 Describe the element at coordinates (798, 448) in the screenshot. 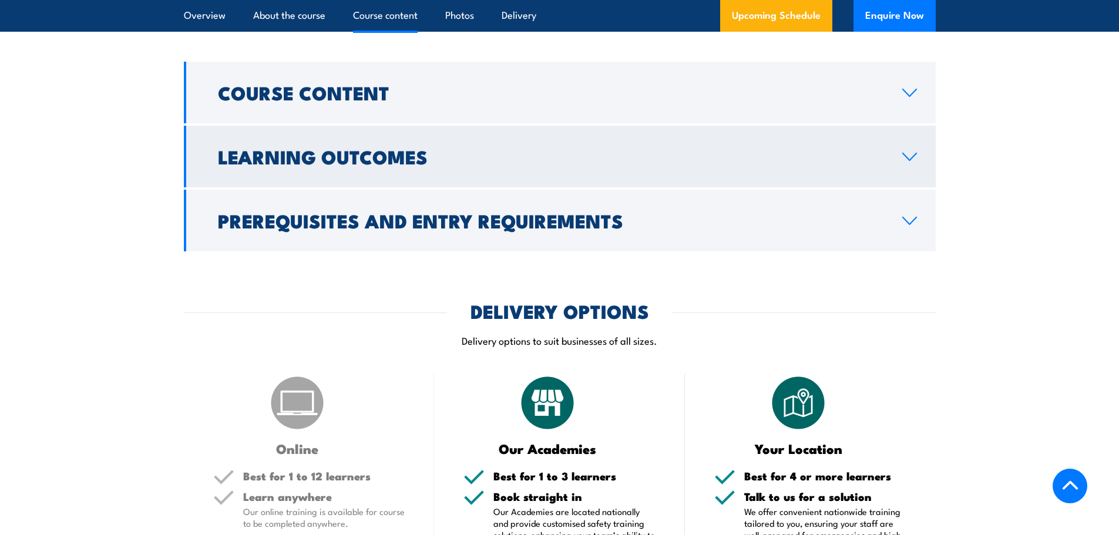

I see `h3: Your Location` at that location.